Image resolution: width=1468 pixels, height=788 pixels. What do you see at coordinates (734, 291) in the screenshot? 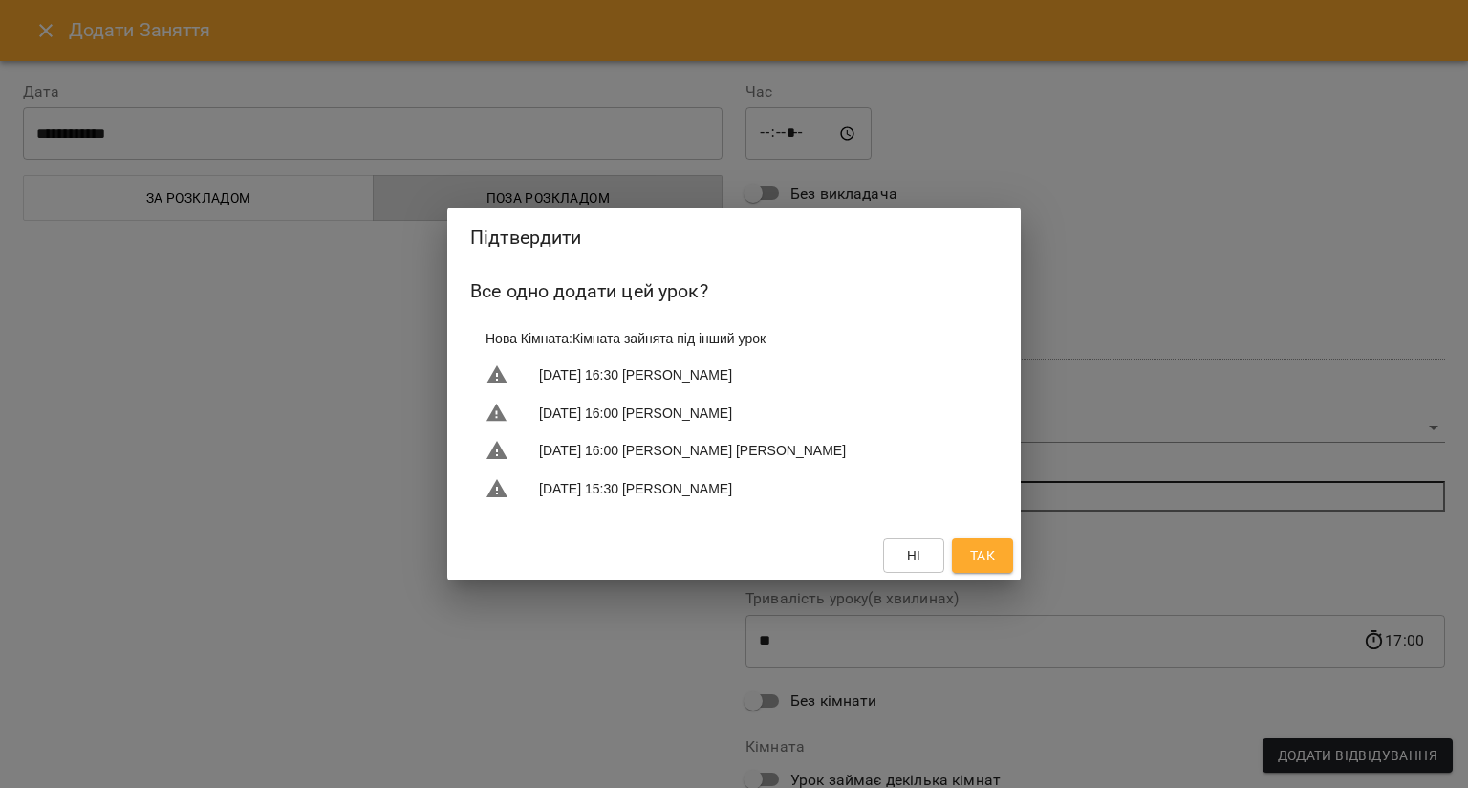
I see `h6: Все одно додати цей урок?` at bounding box center [734, 291].